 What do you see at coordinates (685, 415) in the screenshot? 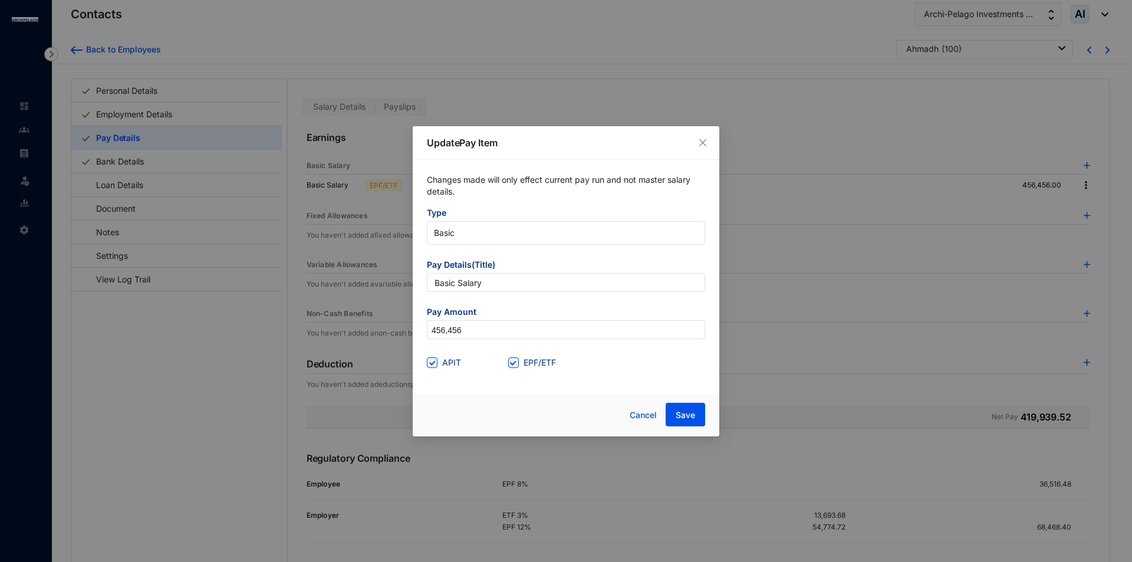
I see `span: Save` at bounding box center [685, 415].